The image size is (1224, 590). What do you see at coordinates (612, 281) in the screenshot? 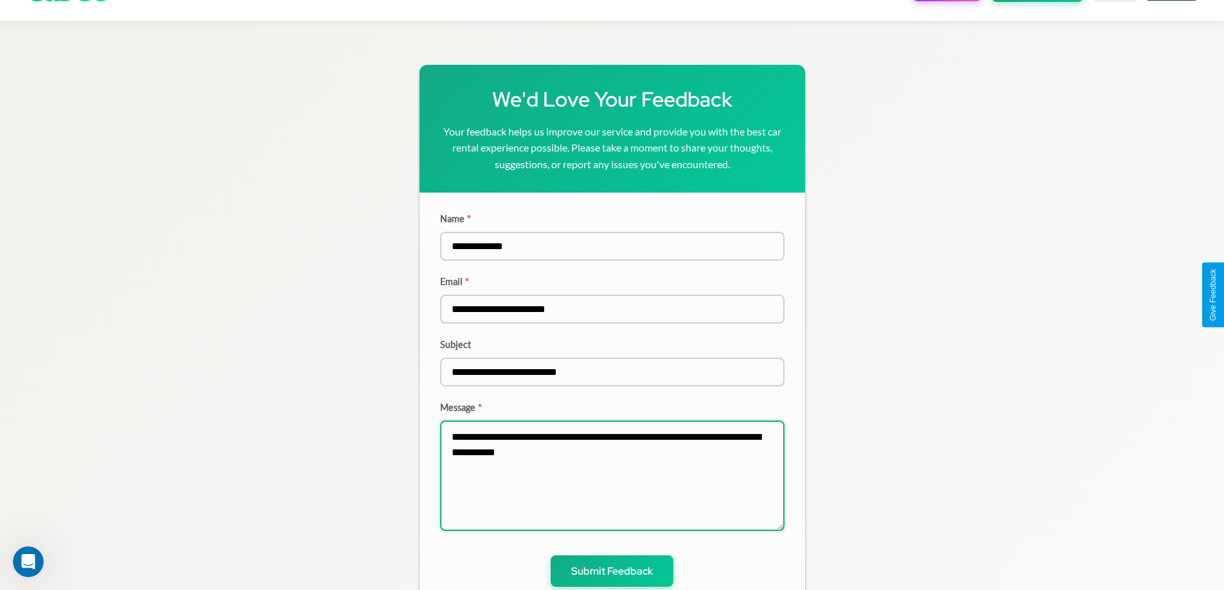
I see `label: Email` at bounding box center [612, 281].